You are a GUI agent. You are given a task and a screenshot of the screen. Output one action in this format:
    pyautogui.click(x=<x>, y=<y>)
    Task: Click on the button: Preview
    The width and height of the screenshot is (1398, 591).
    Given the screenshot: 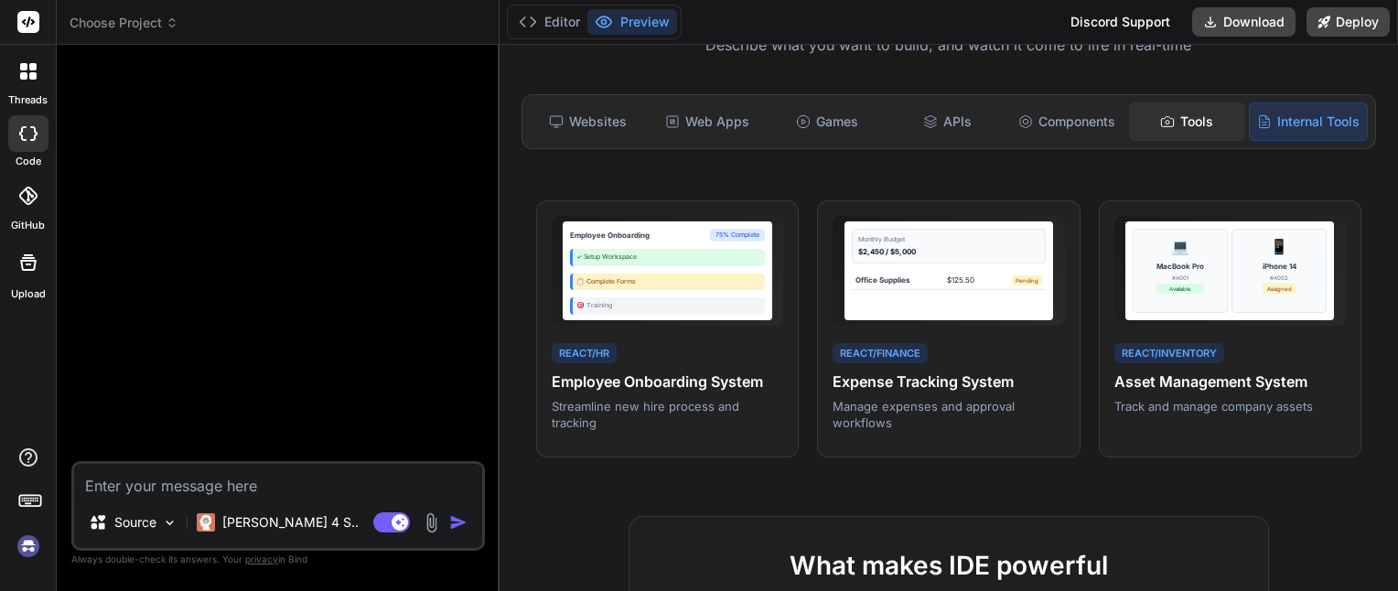 What is the action you would take?
    pyautogui.click(x=632, y=22)
    